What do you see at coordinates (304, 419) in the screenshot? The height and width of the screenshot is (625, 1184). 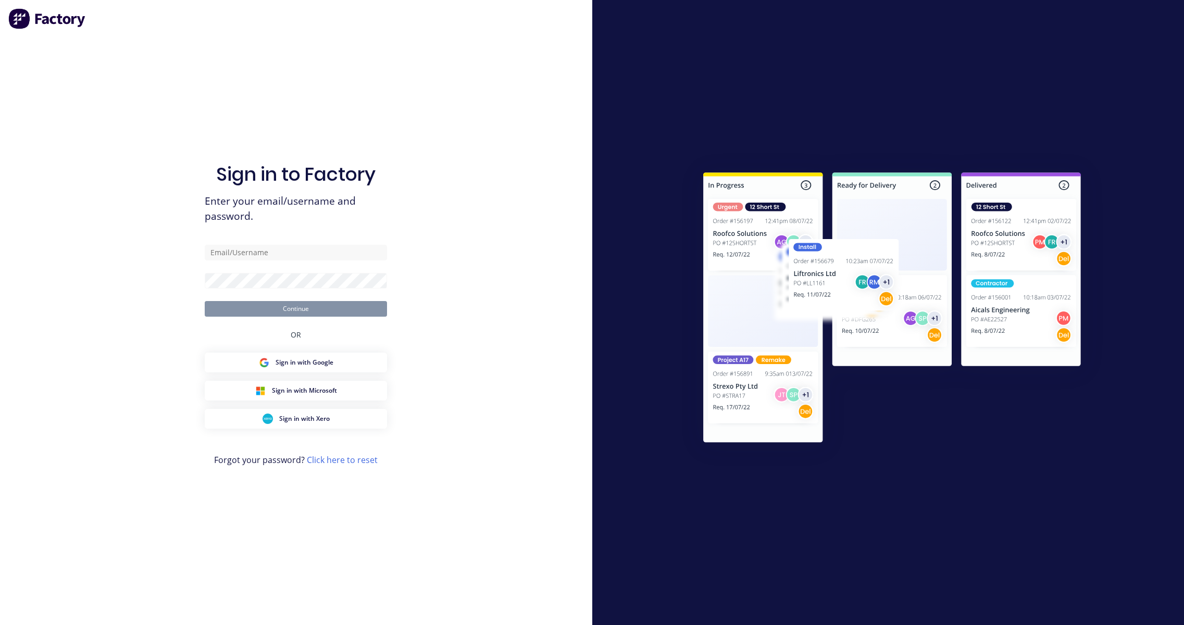 I see `span: Sign in with Xero` at bounding box center [304, 419].